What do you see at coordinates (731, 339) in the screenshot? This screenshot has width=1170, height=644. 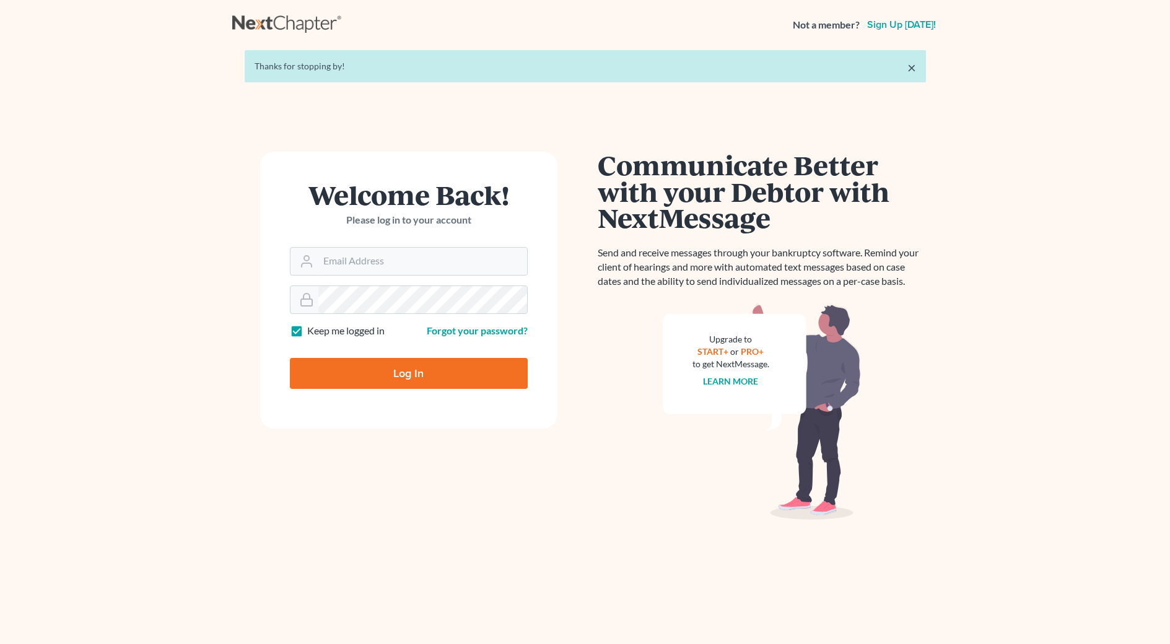 I see `div: Upgrade to` at bounding box center [731, 339].